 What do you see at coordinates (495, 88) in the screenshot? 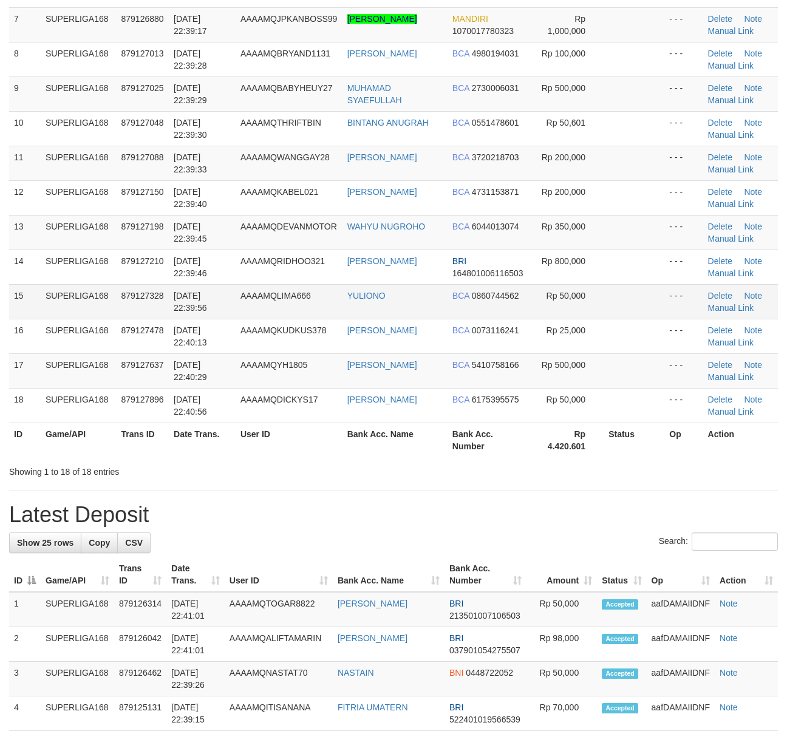
I see `span: Copy 2730006031 to clipboard` at bounding box center [495, 88].